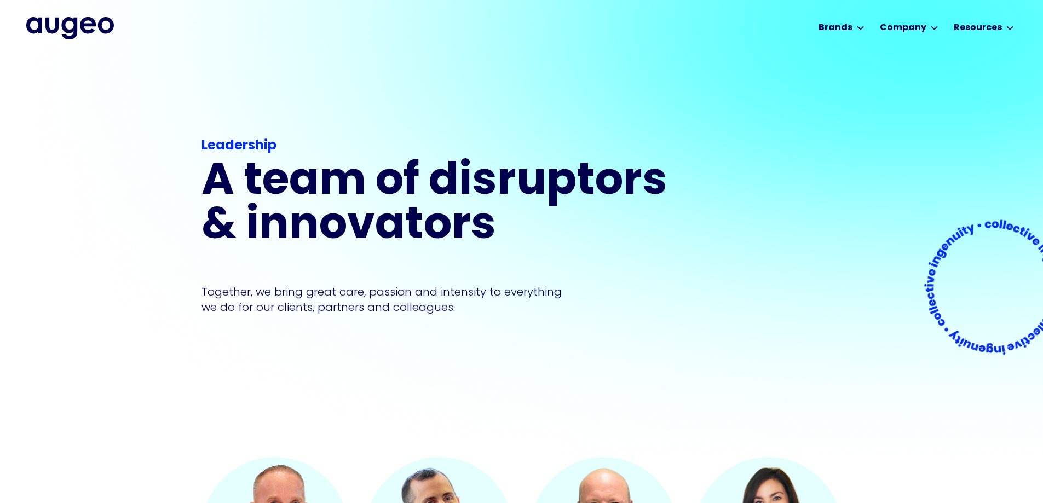 This screenshot has width=1043, height=503. I want to click on div: Leadership, so click(438, 146).